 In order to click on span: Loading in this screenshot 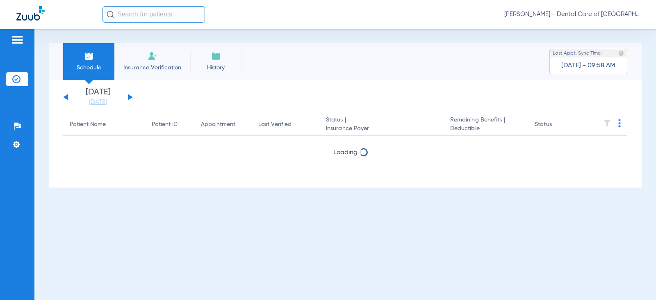, I will do `click(345, 152)`.